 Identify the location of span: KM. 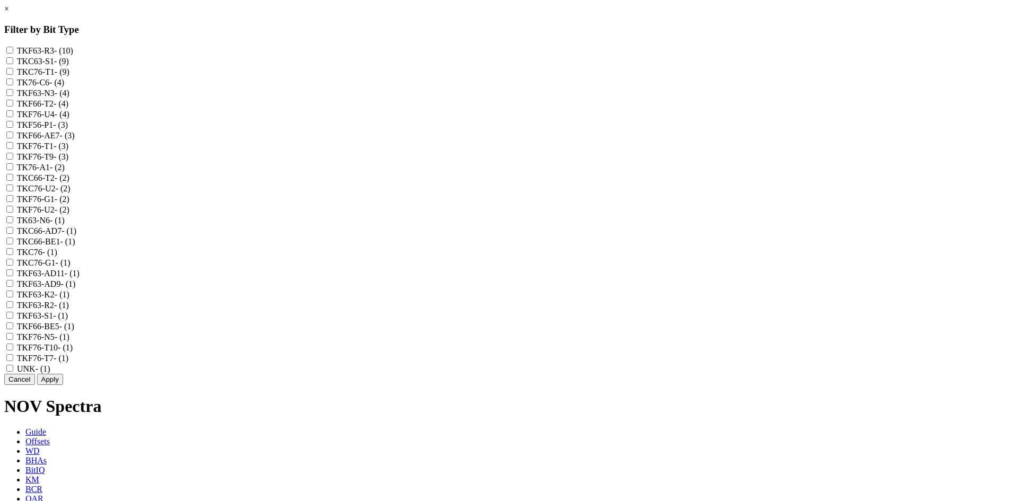
(32, 479).